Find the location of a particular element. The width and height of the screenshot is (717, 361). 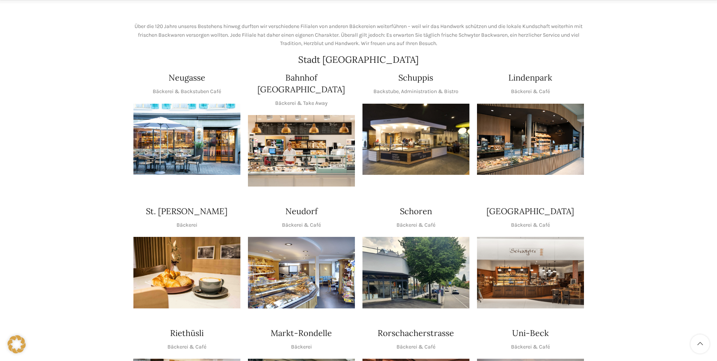

img: Neugasse is located at coordinates (187, 139).